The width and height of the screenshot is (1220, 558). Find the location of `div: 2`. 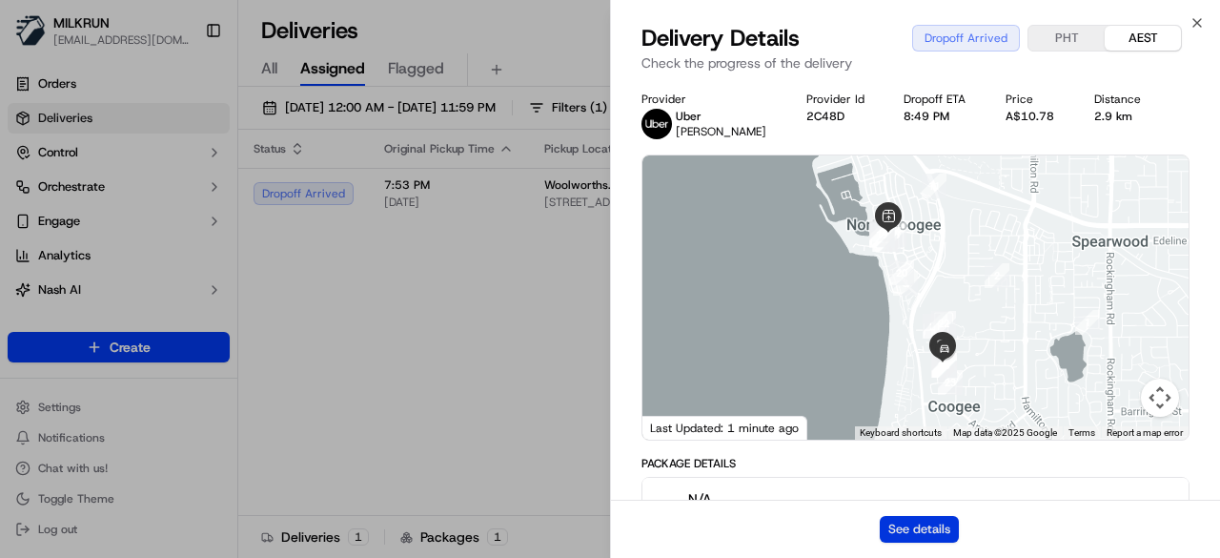

div: 2 is located at coordinates (997, 275).